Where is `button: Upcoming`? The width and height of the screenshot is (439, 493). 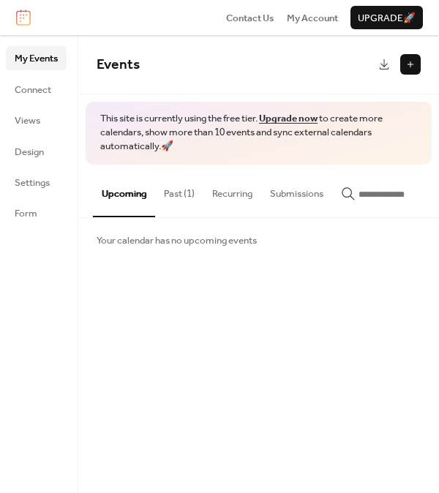 button: Upcoming is located at coordinates (124, 191).